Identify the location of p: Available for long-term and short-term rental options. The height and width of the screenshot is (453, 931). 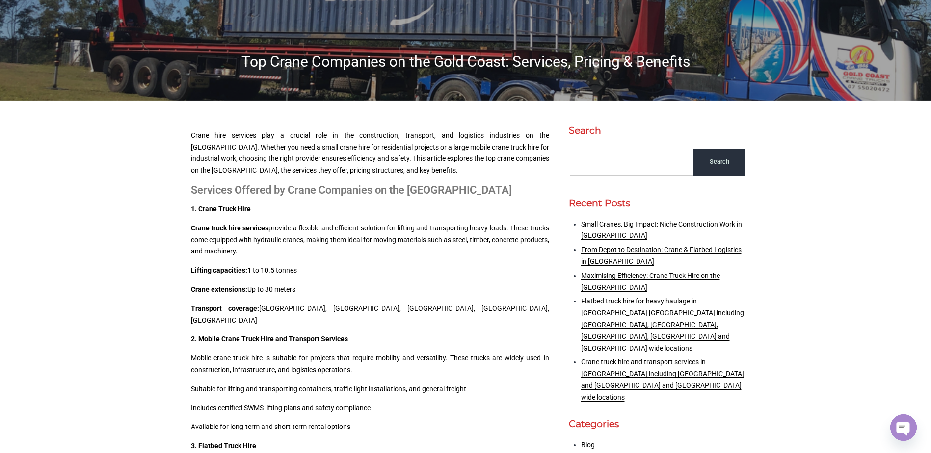
(370, 427).